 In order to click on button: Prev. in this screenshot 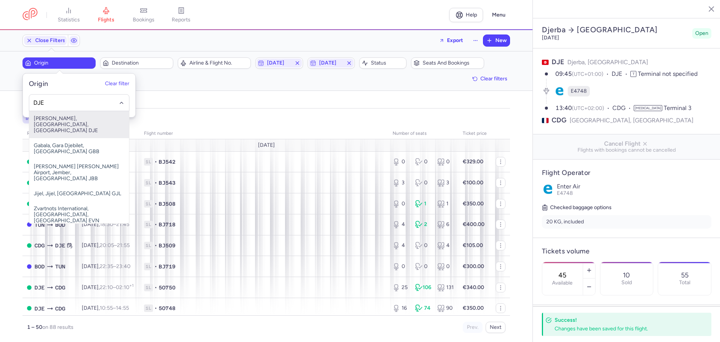, I will do `click(473, 327)`.